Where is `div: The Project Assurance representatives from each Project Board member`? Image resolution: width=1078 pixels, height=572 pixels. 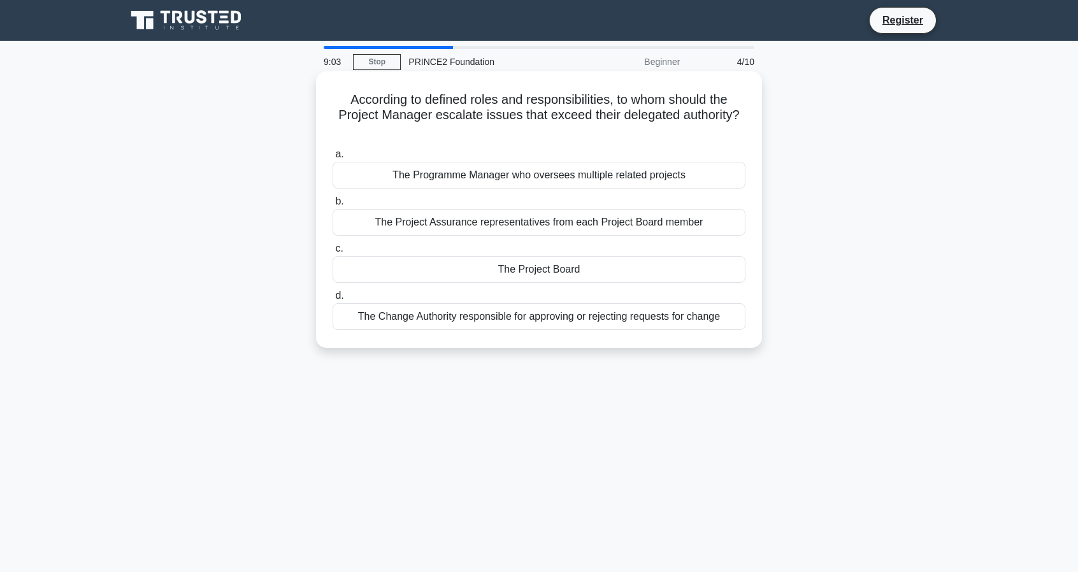 div: The Project Assurance representatives from each Project Board member is located at coordinates (539, 222).